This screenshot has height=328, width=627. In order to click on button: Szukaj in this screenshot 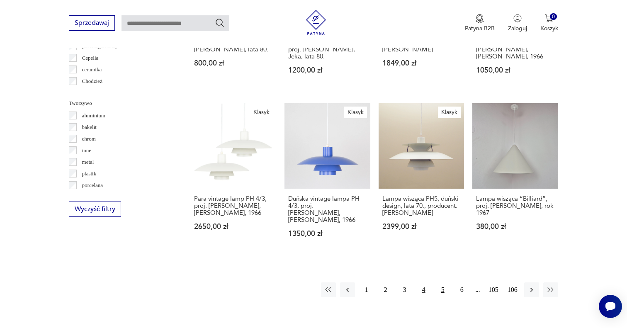, I will do `click(220, 23)`.